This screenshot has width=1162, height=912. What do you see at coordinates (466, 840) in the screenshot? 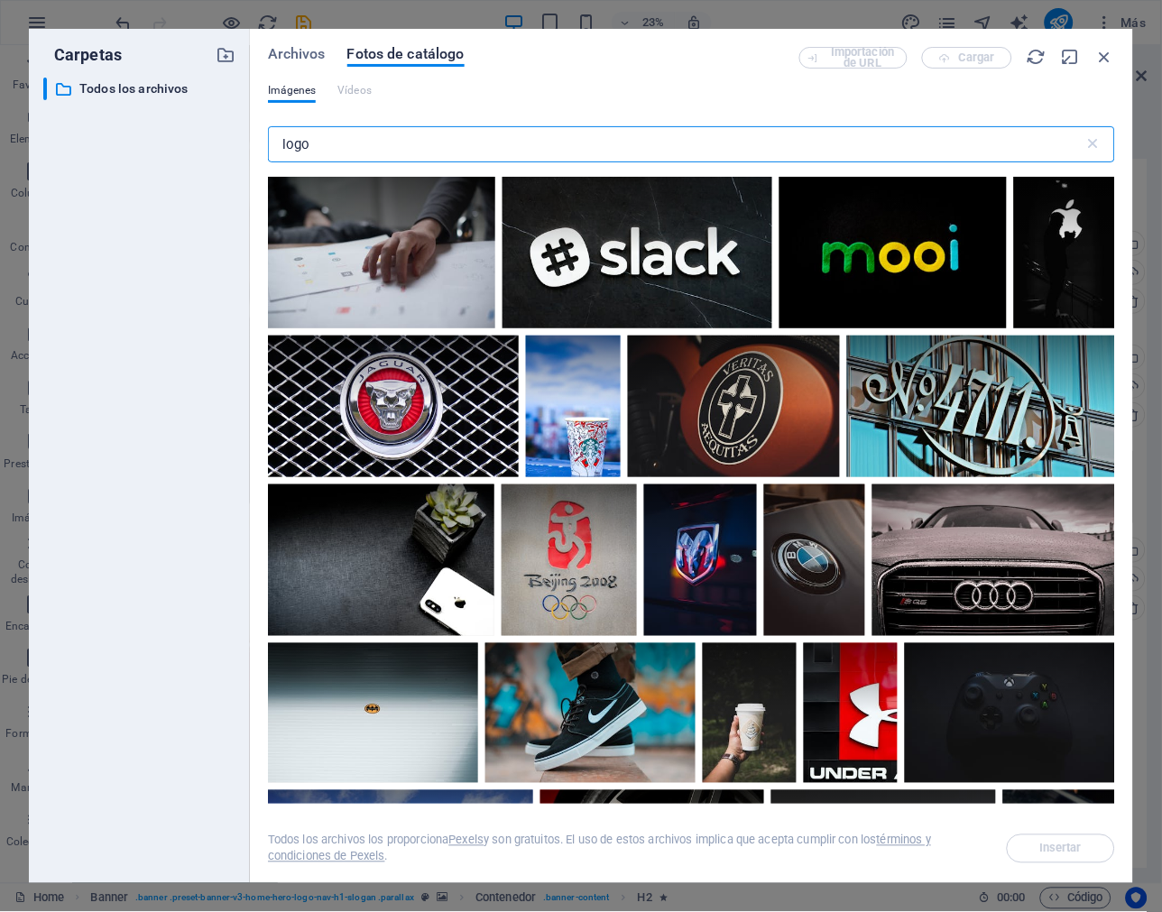
I see `a: Pexels` at bounding box center [466, 840].